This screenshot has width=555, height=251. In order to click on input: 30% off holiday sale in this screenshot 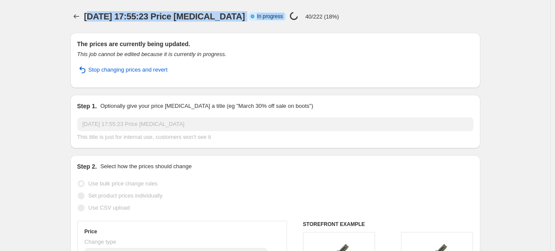, I will do `click(275, 124)`.